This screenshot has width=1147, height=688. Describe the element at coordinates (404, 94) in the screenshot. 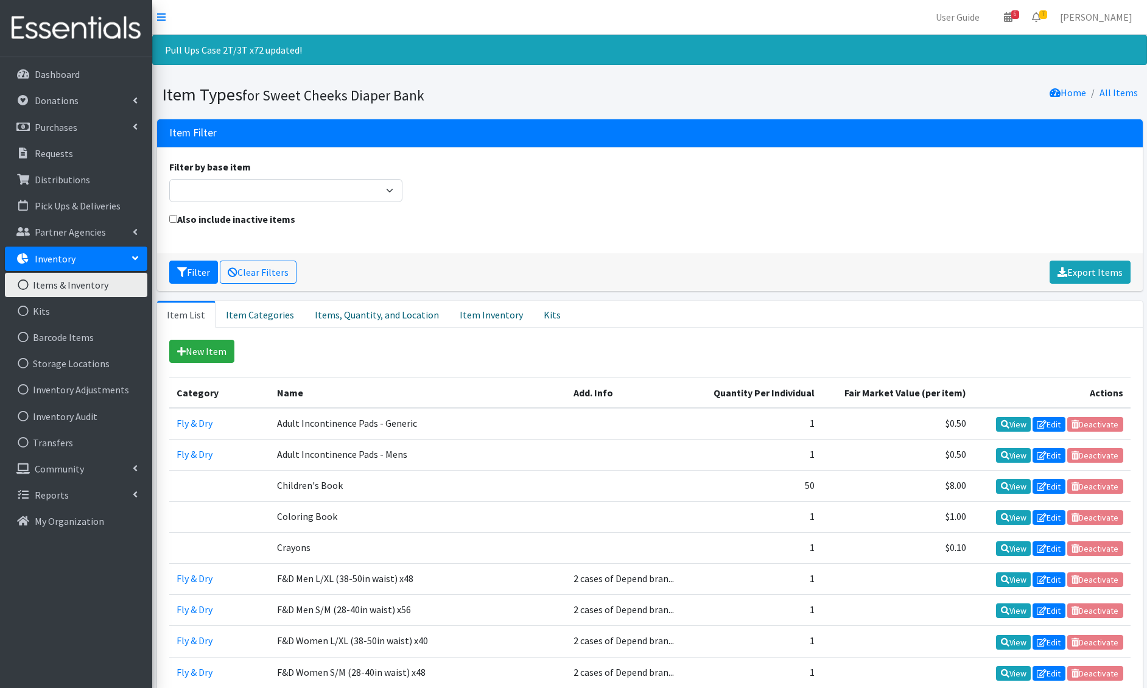

I see `h1: Item Types` at that location.